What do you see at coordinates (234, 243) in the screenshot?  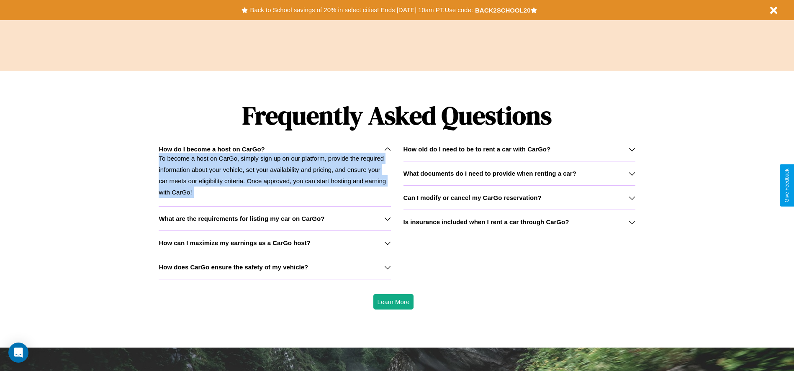 I see `h3: How can I maximize my earnings as a CarGo host?` at bounding box center [234, 243].